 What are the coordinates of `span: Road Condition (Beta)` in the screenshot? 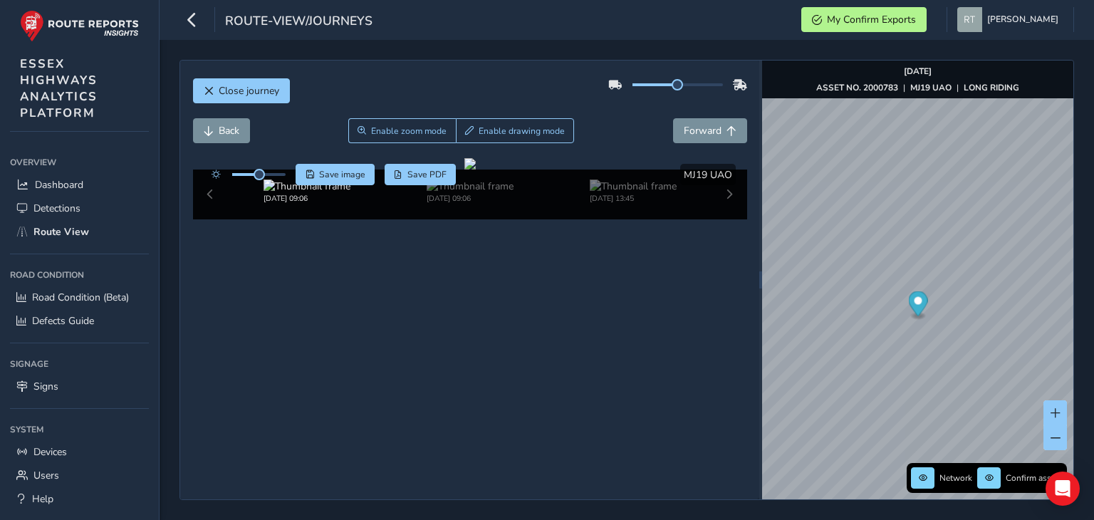 It's located at (81, 297).